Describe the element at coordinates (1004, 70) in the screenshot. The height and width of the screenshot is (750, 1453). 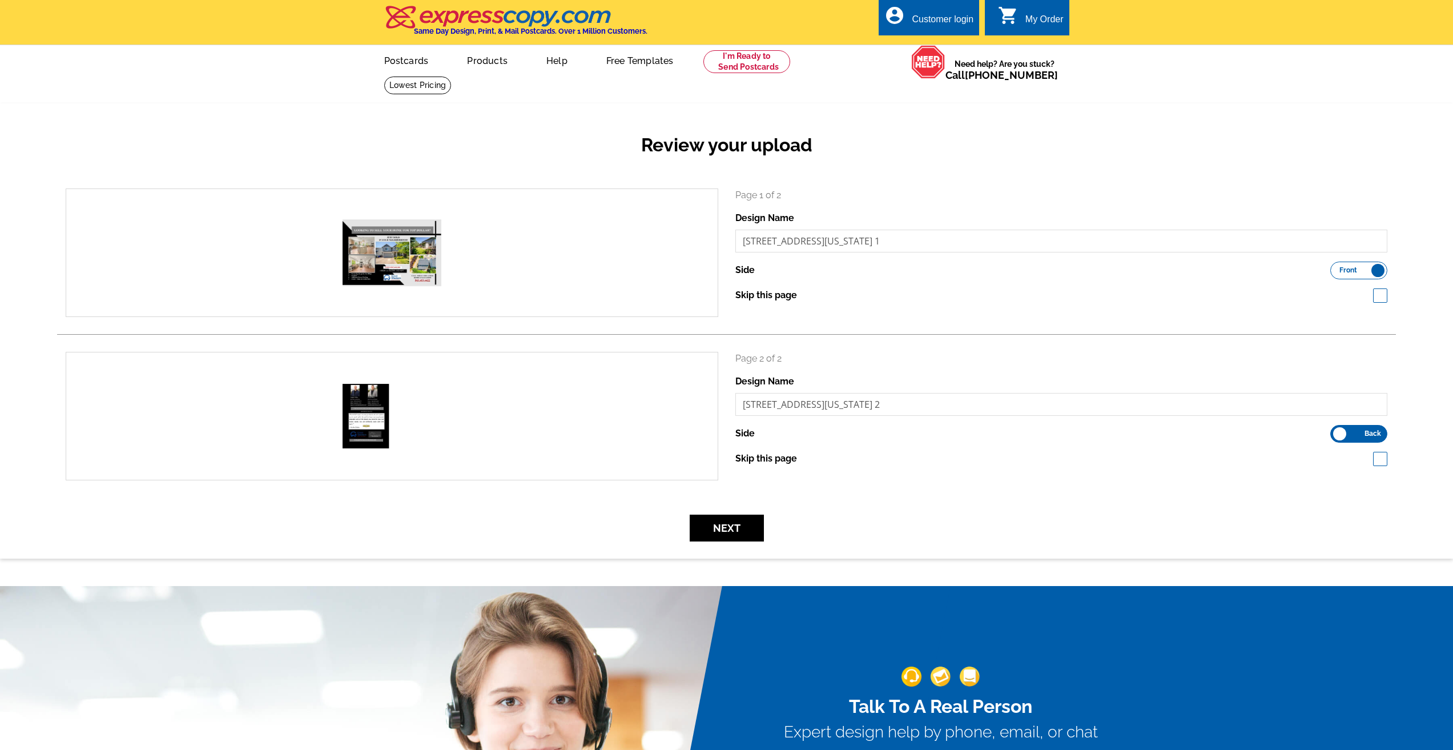
I see `span: Need help? Are you stuck?` at that location.